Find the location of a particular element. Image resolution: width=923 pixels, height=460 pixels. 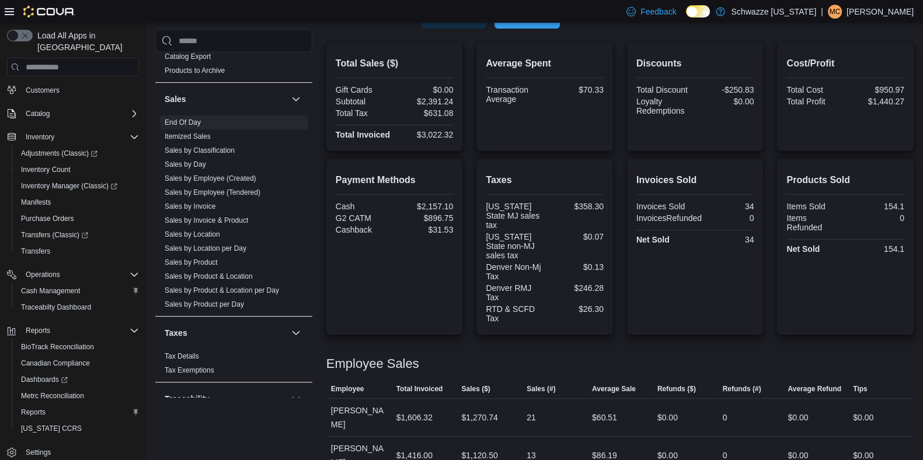

a: Transfers is located at coordinates (36, 251).